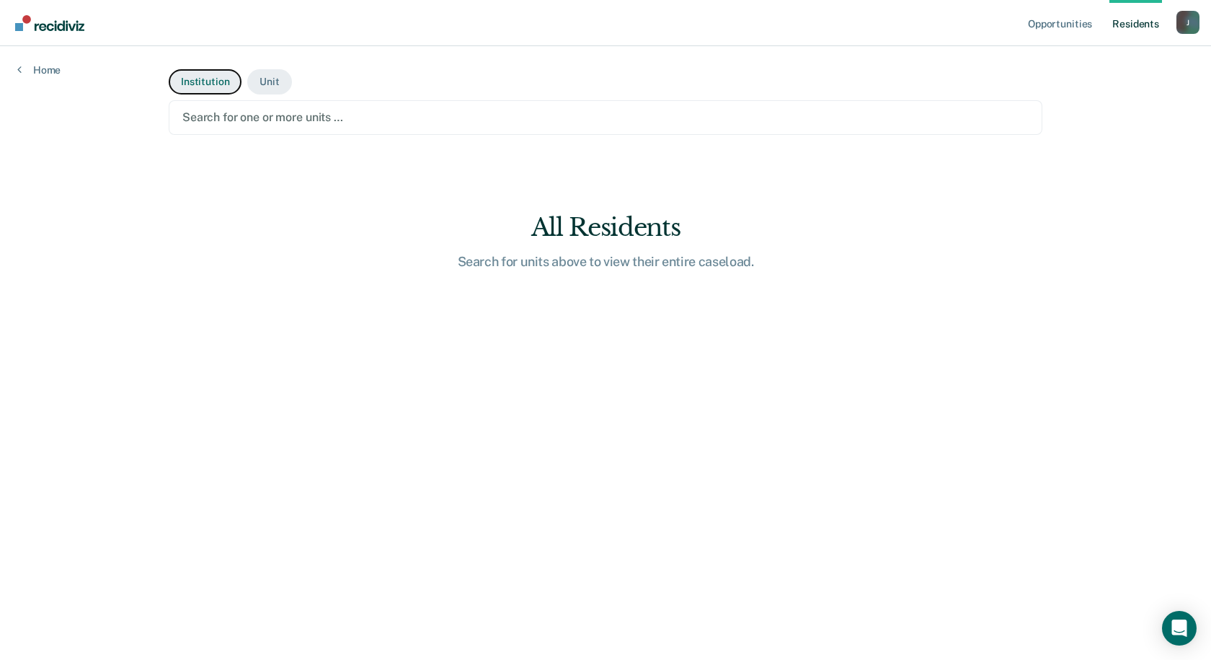  What do you see at coordinates (1188, 22) in the screenshot?
I see `button: Profile dropdown button` at bounding box center [1188, 22].